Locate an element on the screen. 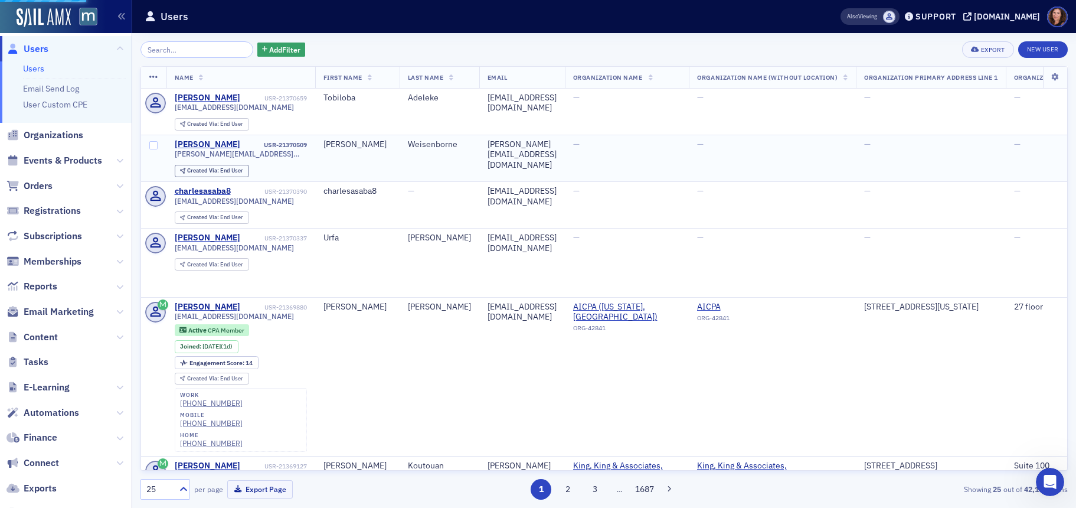  a: Organizations is located at coordinates (45, 135).